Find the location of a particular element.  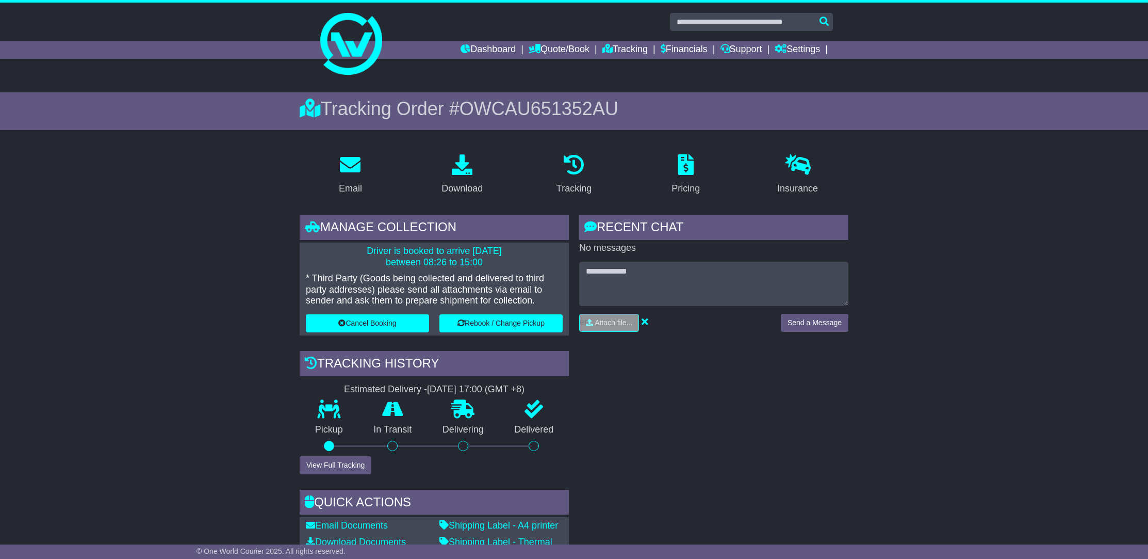

div: Insurance is located at coordinates (797, 188).